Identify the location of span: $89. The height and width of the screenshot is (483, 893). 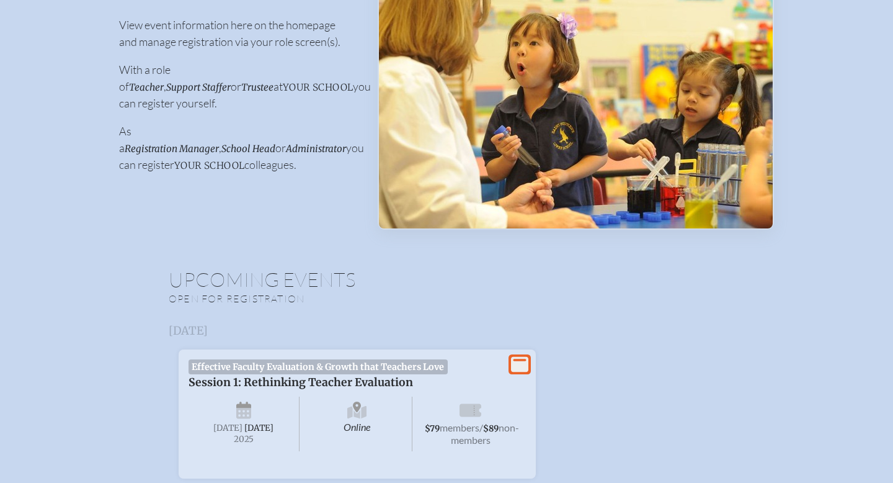
(491, 428).